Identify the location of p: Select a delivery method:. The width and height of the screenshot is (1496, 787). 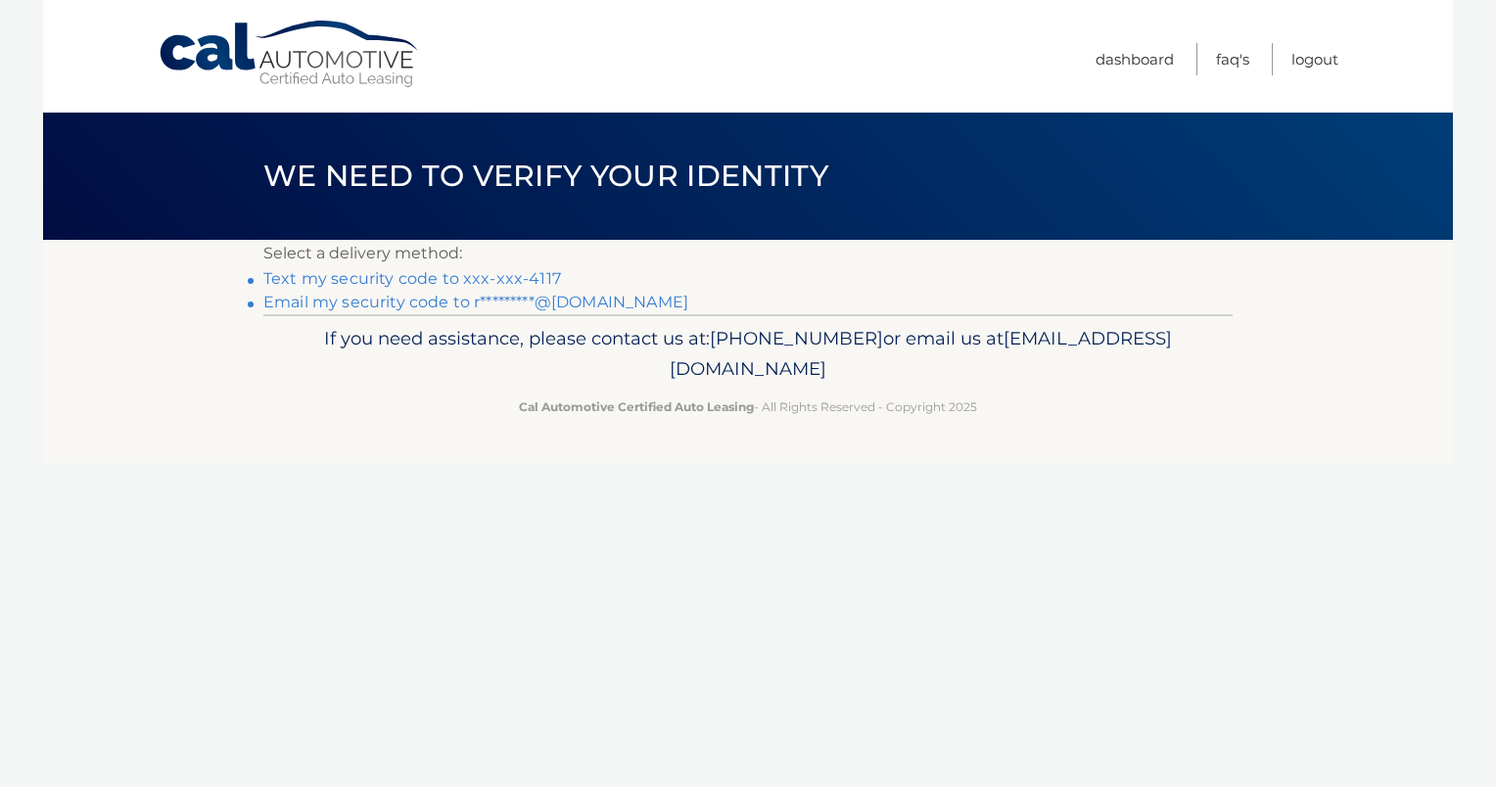
(748, 254).